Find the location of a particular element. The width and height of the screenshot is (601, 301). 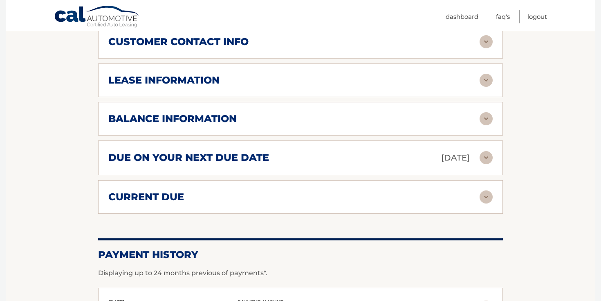

h2: customer contact info is located at coordinates (178, 42).